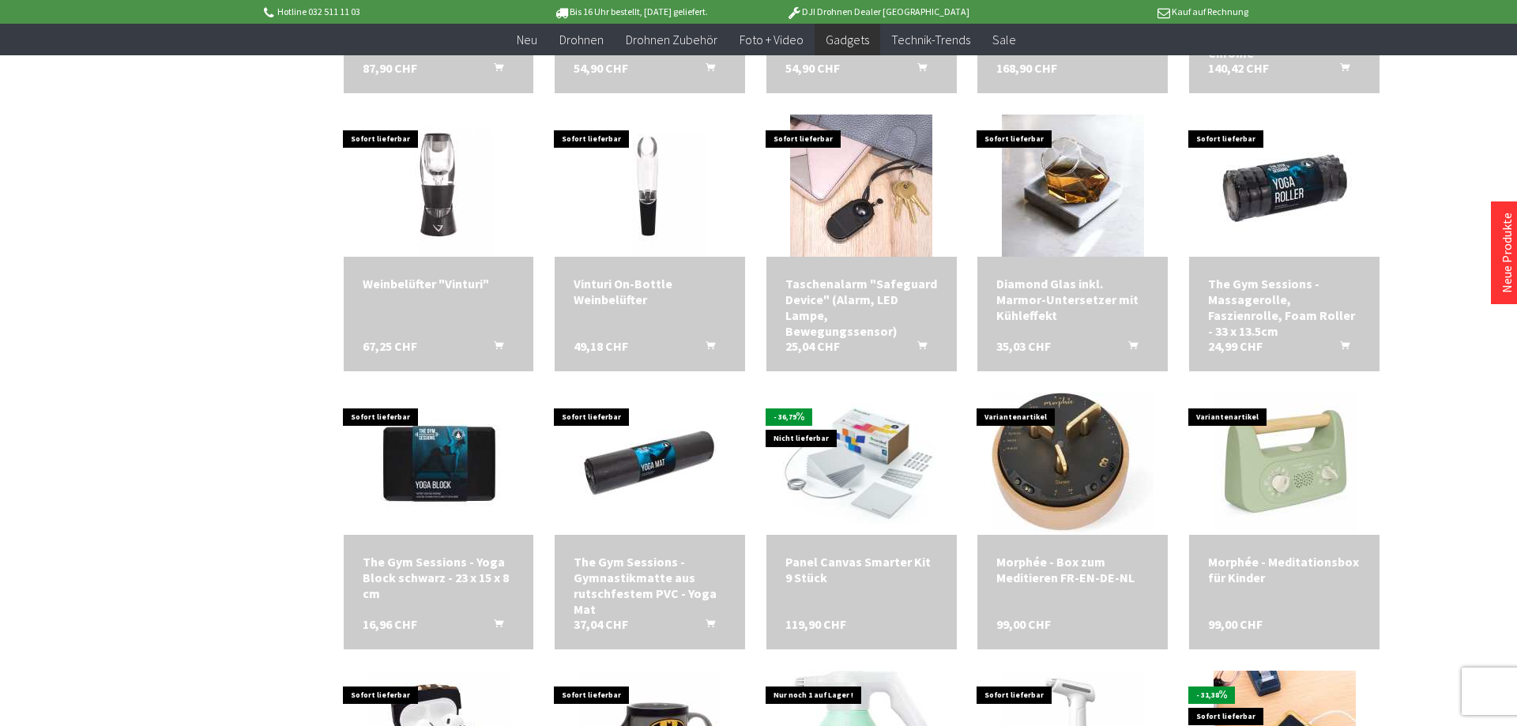 The image size is (1517, 726). What do you see at coordinates (390, 624) in the screenshot?
I see `span: 16,96 CHF` at bounding box center [390, 624].